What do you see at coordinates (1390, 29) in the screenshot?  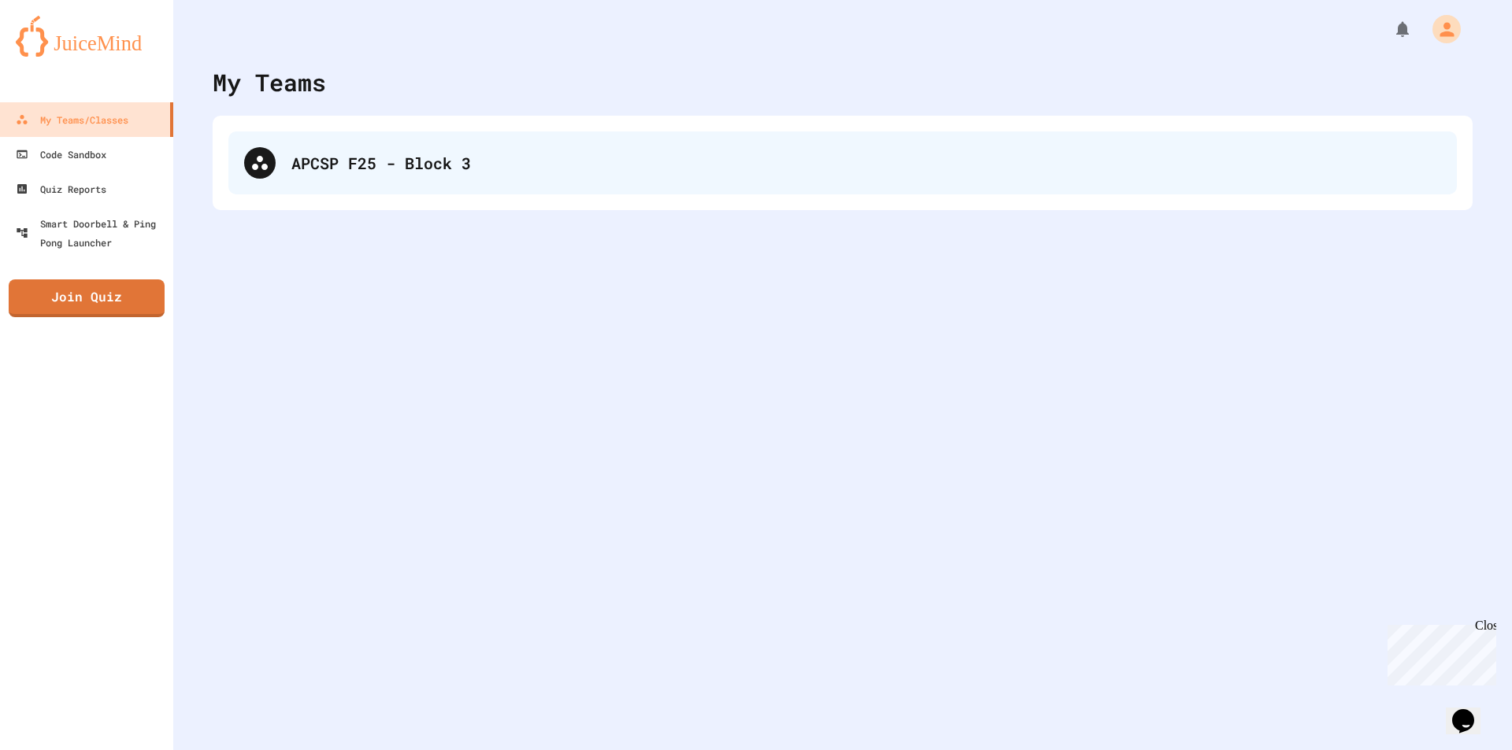 I see `div: My Notifications` at bounding box center [1390, 29].